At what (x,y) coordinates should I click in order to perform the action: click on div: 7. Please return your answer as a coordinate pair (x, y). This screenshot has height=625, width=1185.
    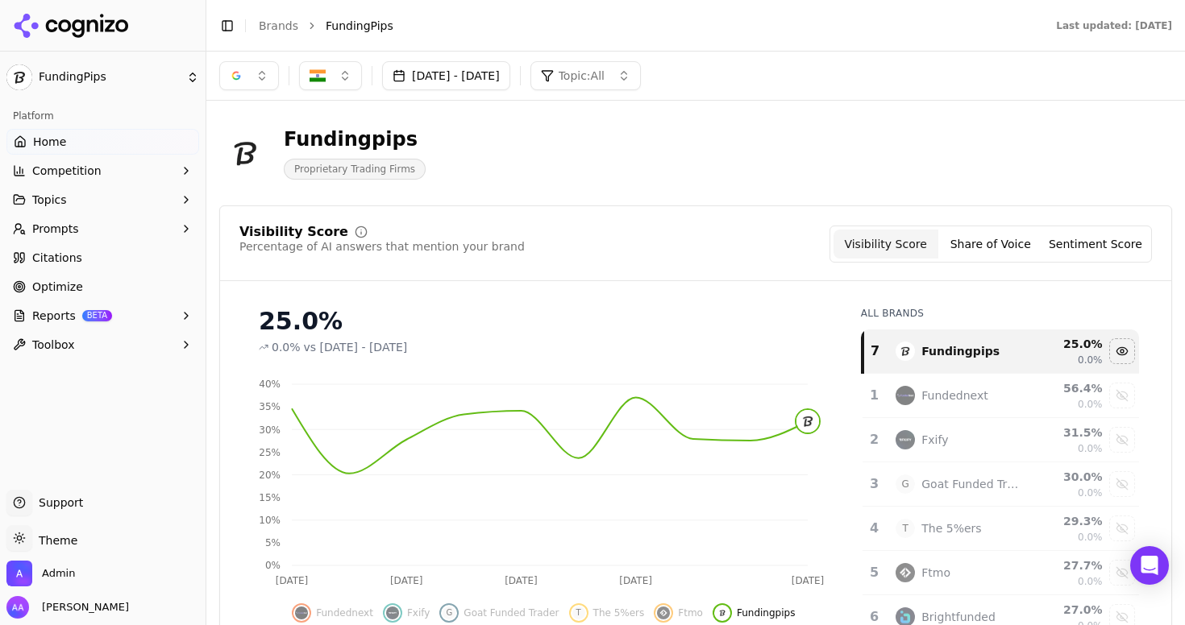
    Looking at the image, I should click on (875, 351).